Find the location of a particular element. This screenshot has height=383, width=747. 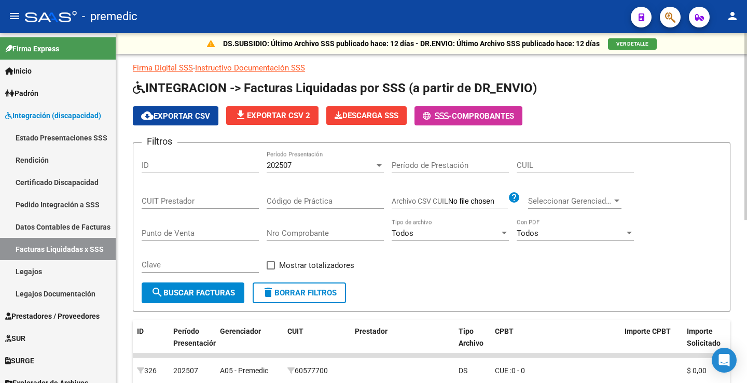

span: CUIT is located at coordinates (295, 332).